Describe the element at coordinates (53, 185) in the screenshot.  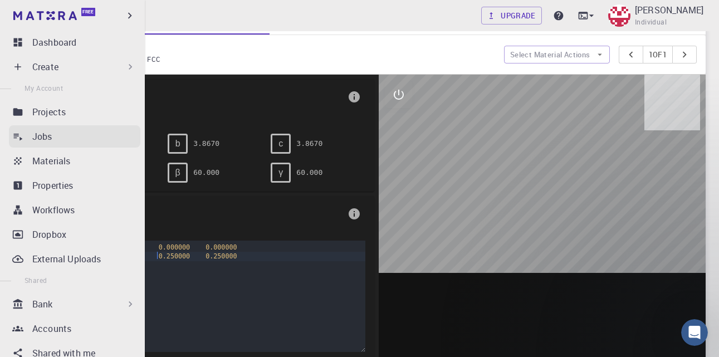
I see `p: Properties` at that location.